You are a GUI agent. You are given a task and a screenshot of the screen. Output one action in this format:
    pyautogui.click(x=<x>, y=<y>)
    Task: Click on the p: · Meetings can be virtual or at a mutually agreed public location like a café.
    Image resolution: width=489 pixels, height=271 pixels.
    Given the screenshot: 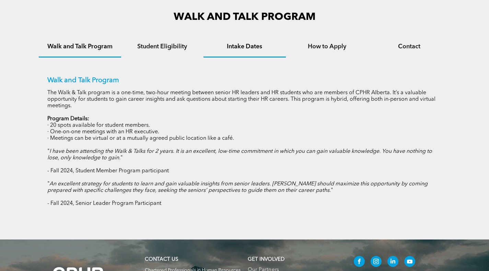 What is the action you would take?
    pyautogui.click(x=244, y=139)
    